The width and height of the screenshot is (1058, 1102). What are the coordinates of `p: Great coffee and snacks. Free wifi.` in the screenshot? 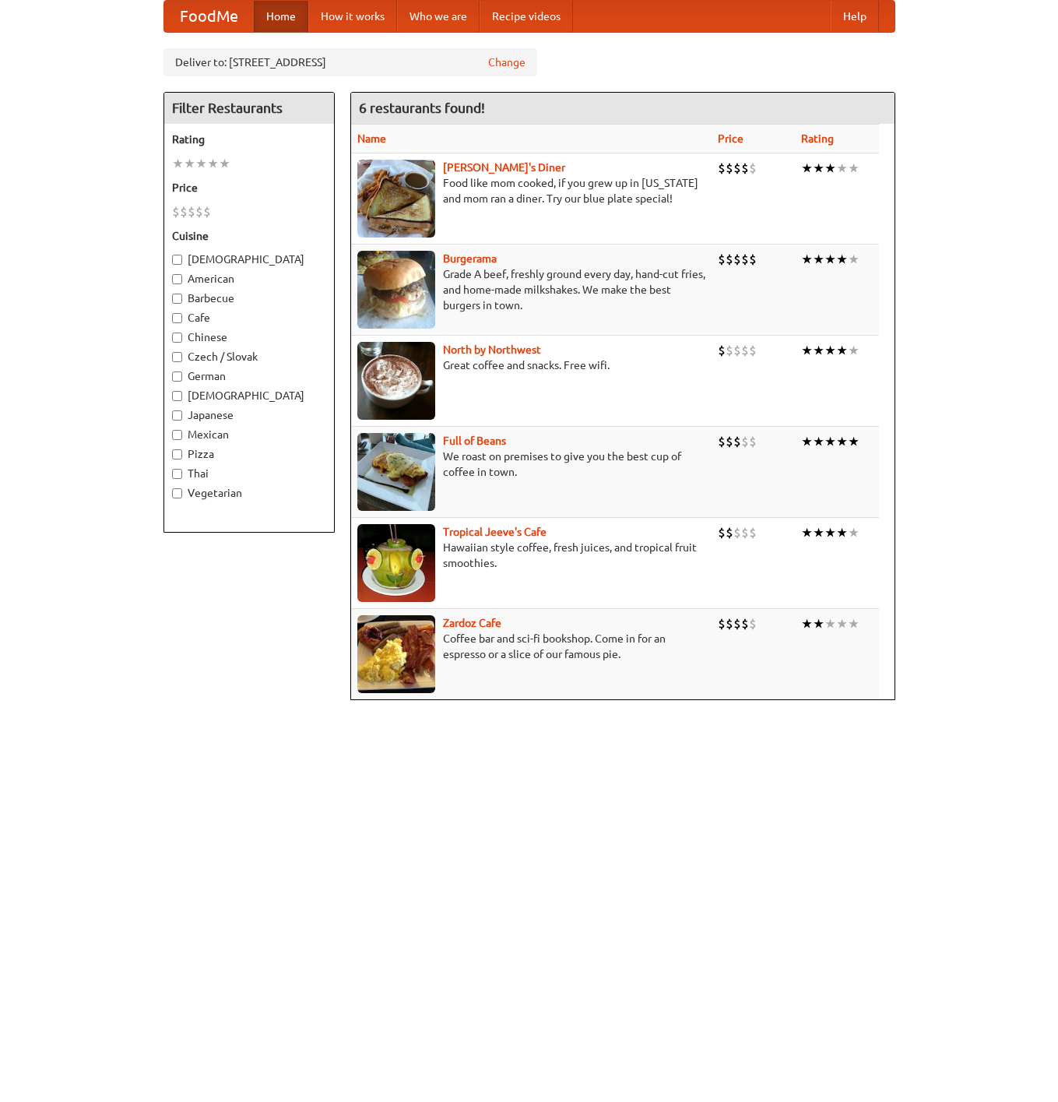 It's located at (531, 365).